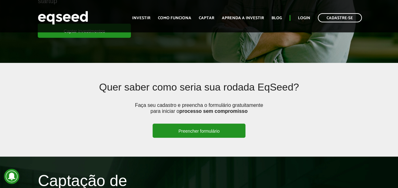 This screenshot has height=188, width=398. I want to click on a: Cadastre-se, so click(340, 18).